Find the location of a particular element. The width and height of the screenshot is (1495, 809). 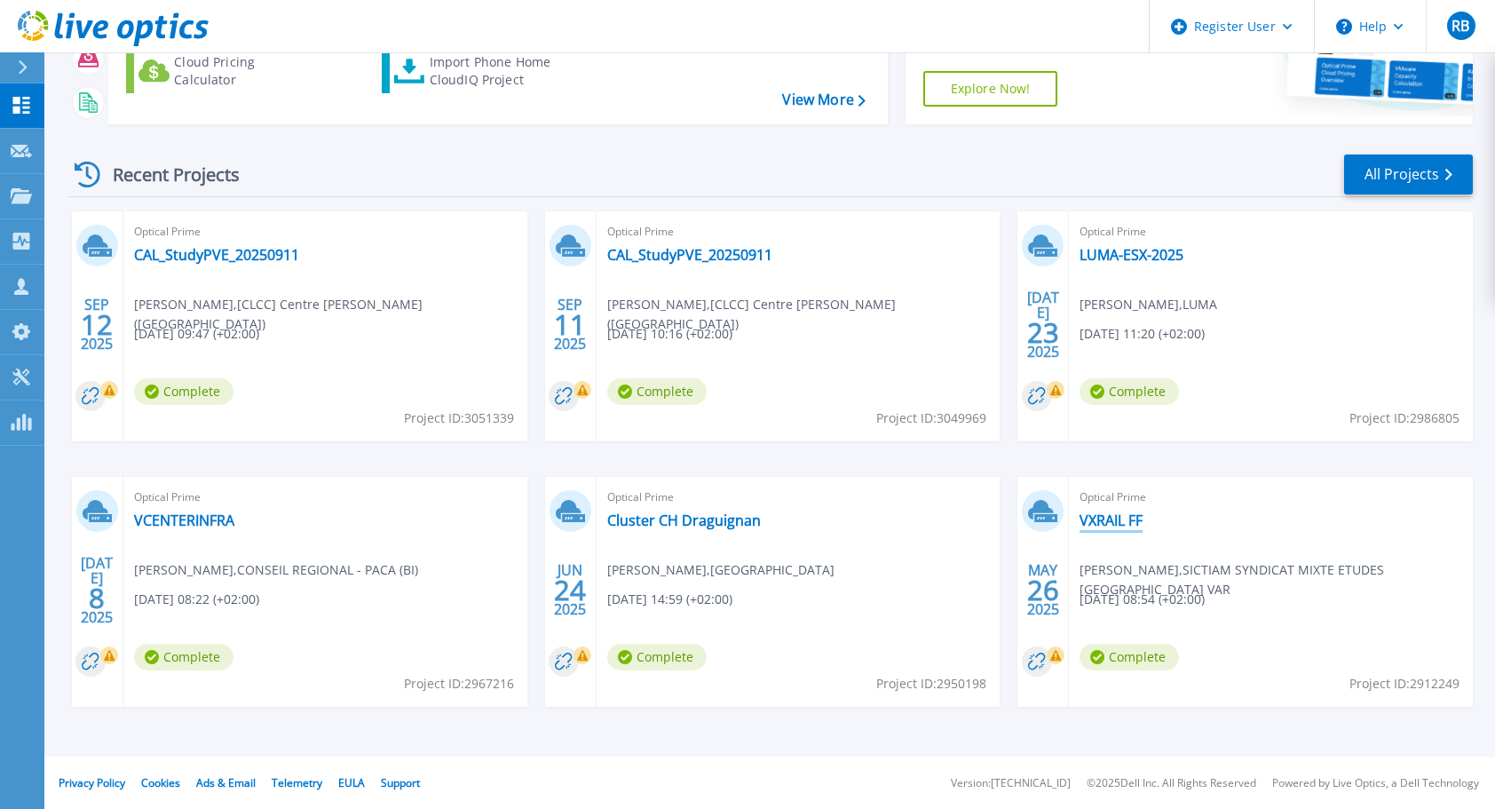

span: Project ID: 3051339 is located at coordinates (459, 418).